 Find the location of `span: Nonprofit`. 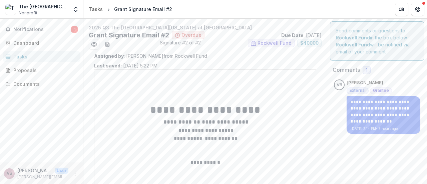

span: Nonprofit is located at coordinates (28, 13).